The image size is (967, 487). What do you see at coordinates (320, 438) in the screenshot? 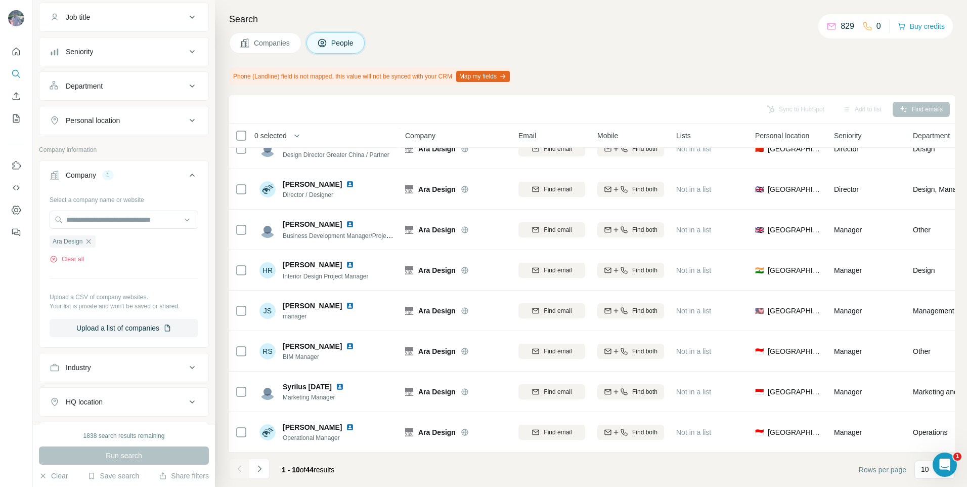
I see `span: Operational Manager` at bounding box center [320, 438].